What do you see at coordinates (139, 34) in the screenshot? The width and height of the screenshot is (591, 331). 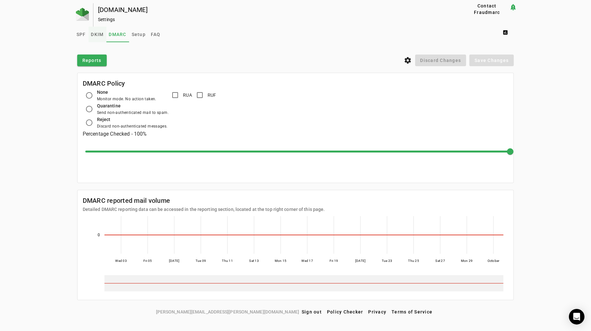 I see `a: Setup` at bounding box center [139, 34].